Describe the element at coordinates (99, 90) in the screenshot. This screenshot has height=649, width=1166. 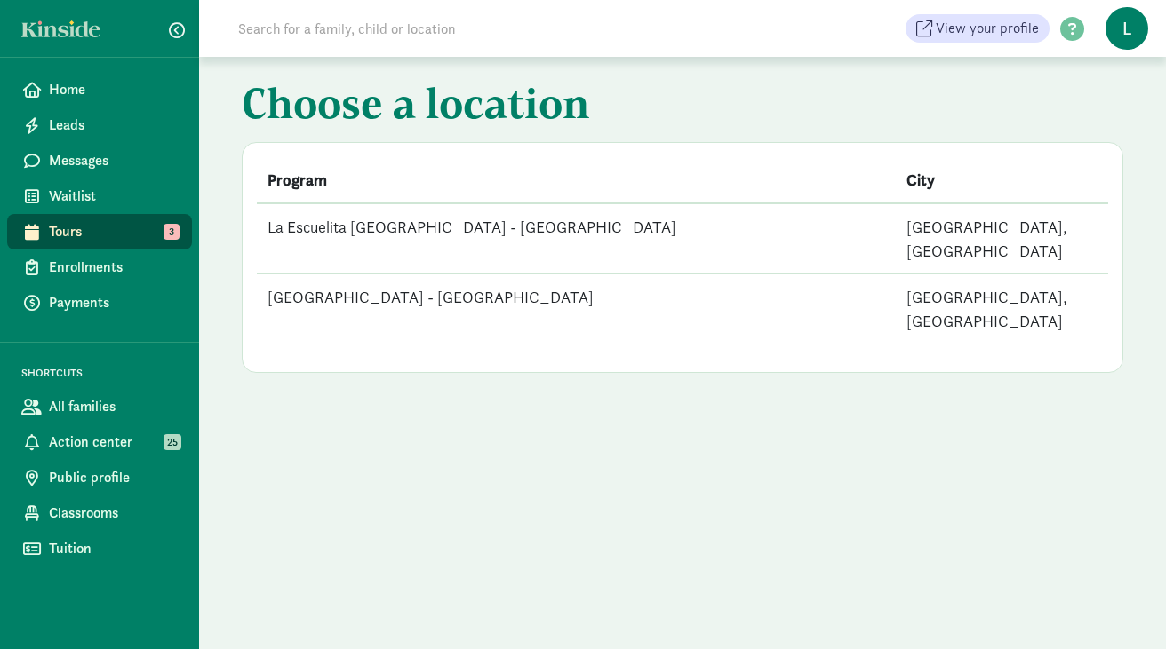
I see `a: Home` at that location.